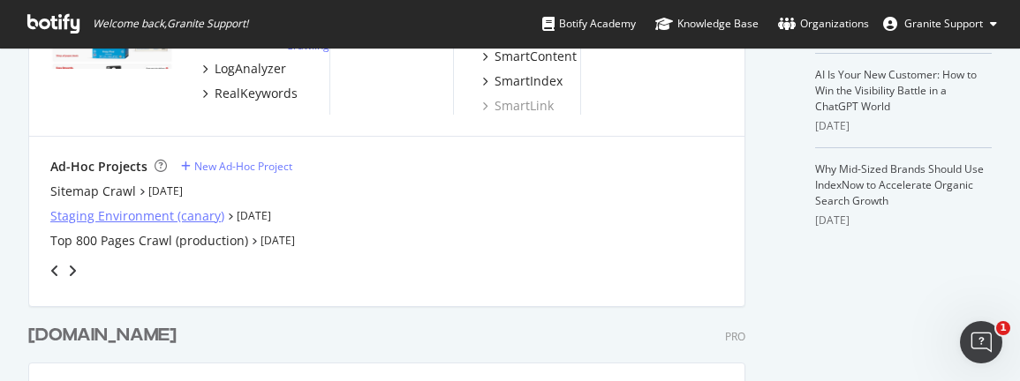  I want to click on a: Why Mid-Sized Brands Should Use IndexNow to Accelerate Organic Search Growth, so click(899, 185).